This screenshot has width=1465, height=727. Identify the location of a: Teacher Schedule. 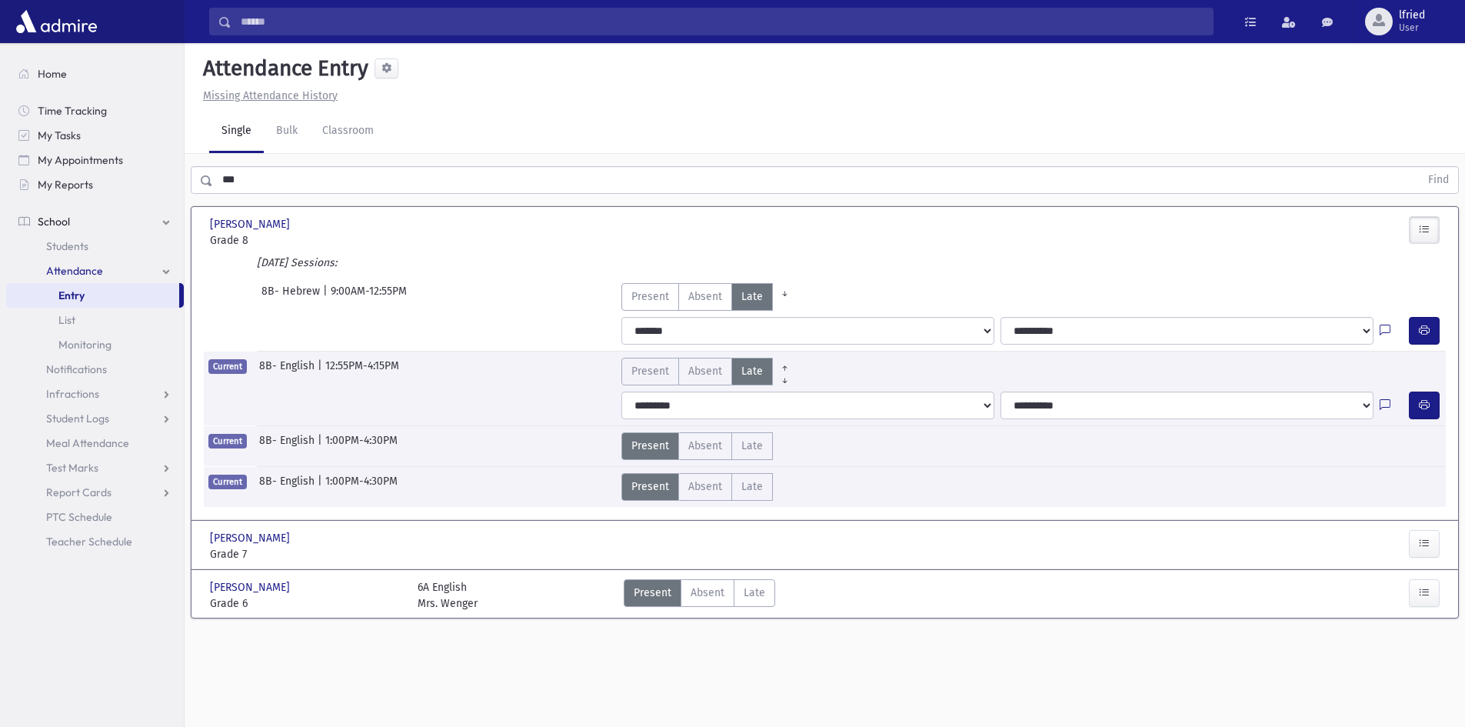
(95, 541).